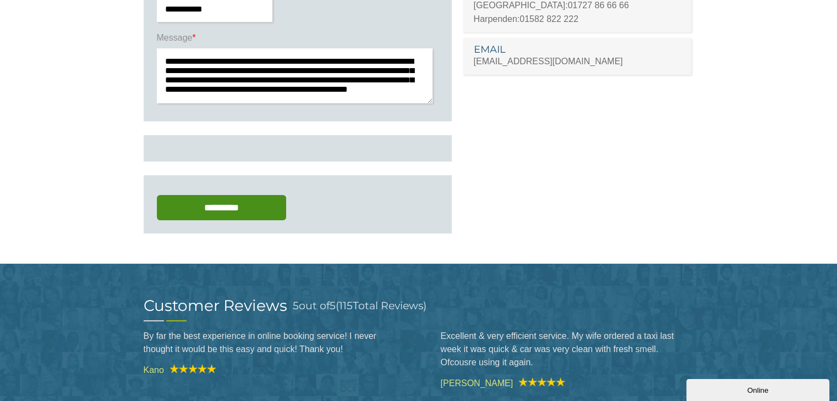 The height and width of the screenshot is (401, 837). Describe the element at coordinates (345, 306) in the screenshot. I see `span: 115` at that location.